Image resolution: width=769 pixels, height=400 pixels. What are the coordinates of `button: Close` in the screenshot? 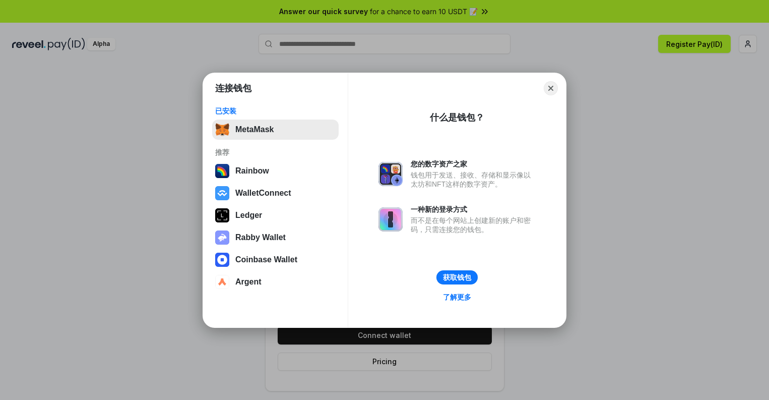 It's located at (551, 88).